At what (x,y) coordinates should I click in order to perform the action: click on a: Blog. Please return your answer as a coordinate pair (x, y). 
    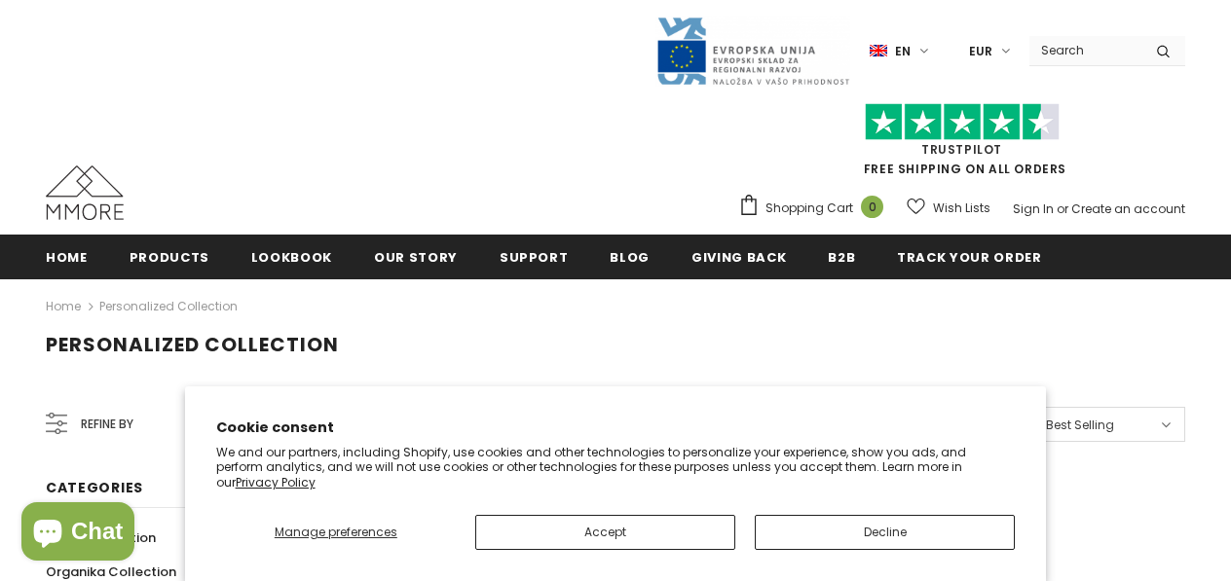
    Looking at the image, I should click on (629, 256).